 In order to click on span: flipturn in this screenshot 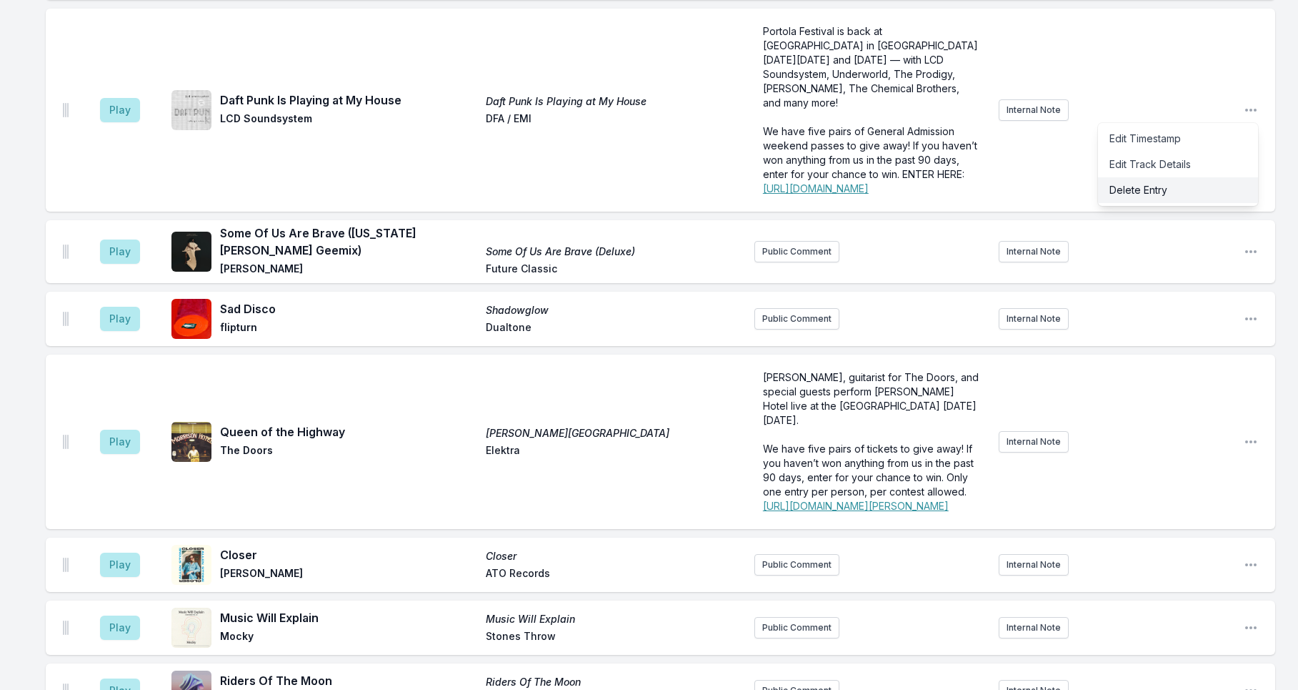, I will do `click(349, 329)`.